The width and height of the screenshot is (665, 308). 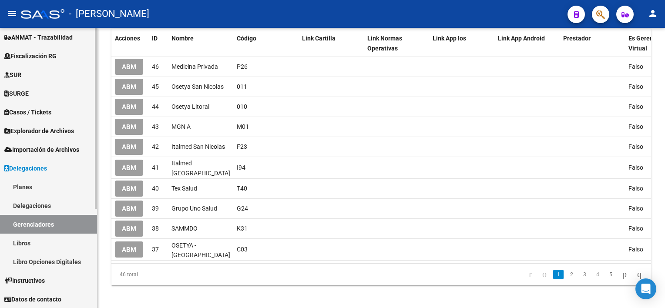 I want to click on span: 46, so click(x=155, y=67).